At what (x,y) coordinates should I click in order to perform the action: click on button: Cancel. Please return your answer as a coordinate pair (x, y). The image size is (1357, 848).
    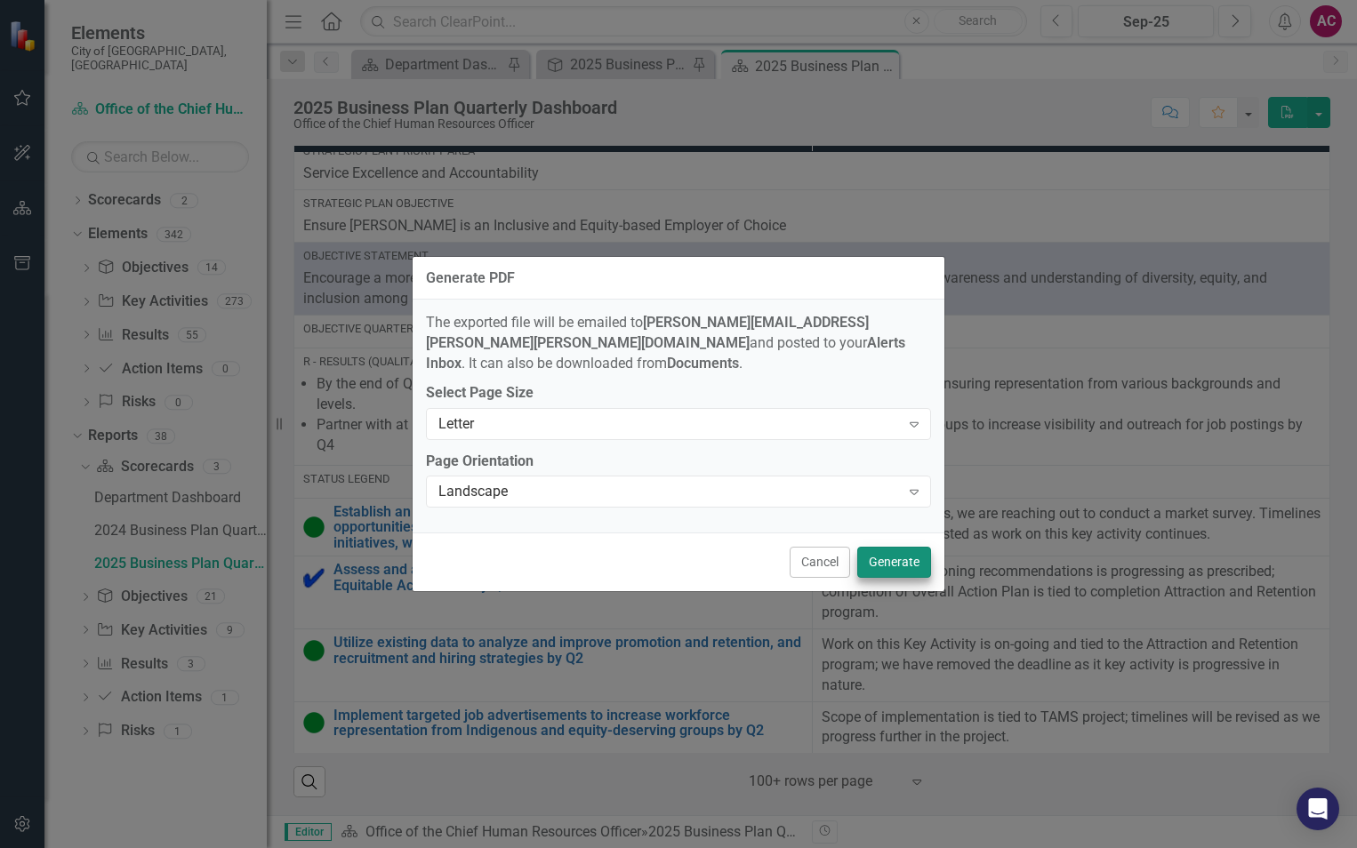
    Looking at the image, I should click on (820, 562).